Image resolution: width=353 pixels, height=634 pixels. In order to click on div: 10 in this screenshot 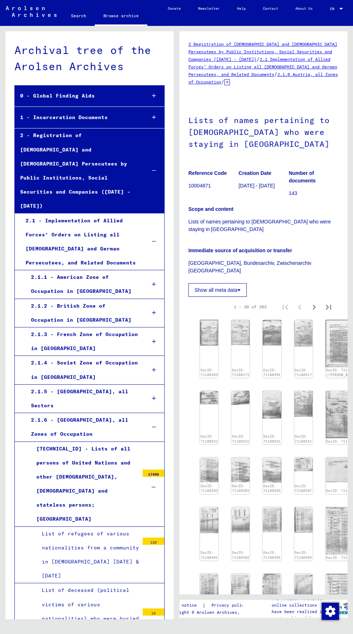, I will do `click(153, 612)`.